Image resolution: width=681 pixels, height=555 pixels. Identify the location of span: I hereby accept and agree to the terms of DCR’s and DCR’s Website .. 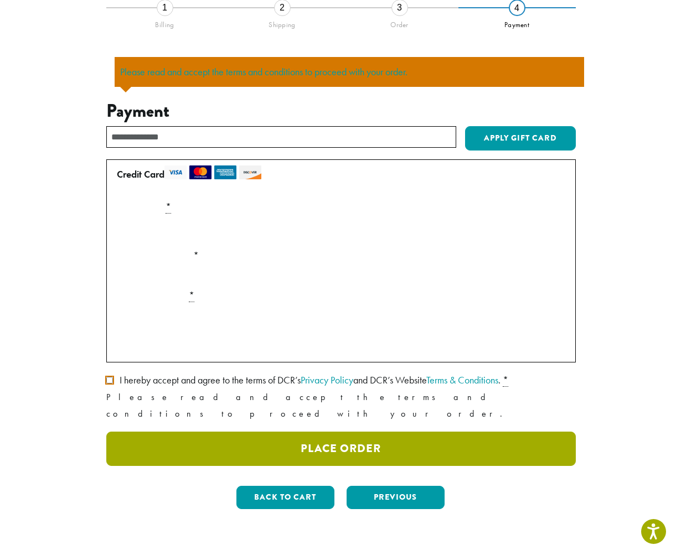
(306, 380).